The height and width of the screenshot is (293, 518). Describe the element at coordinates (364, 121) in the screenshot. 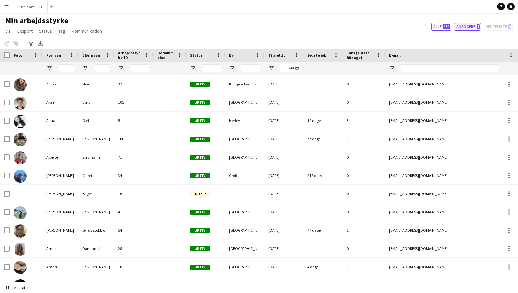

I see `div: 3` at that location.